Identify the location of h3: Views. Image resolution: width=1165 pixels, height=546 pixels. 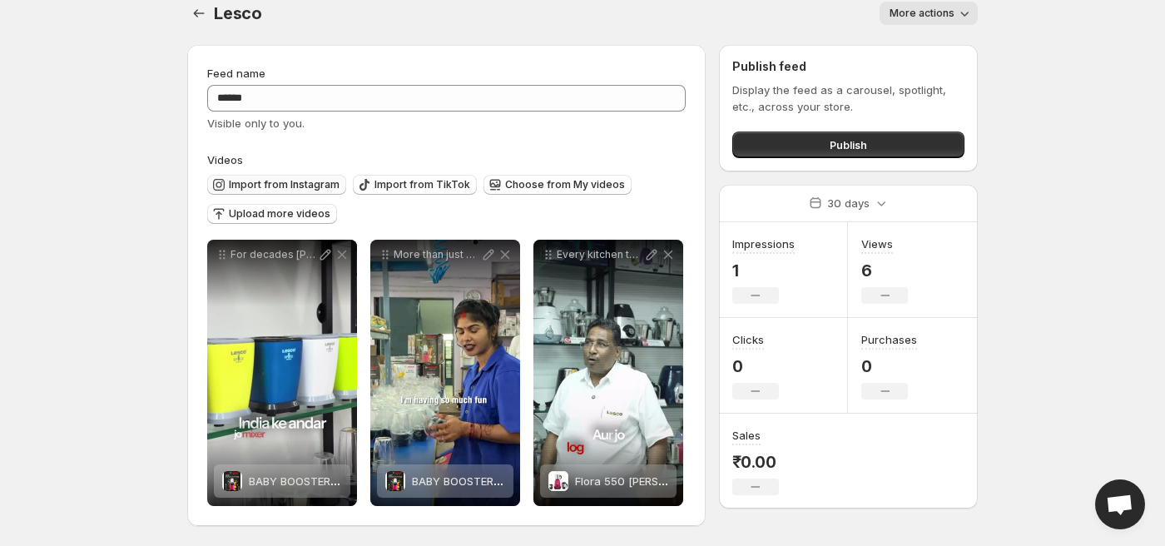
(877, 244).